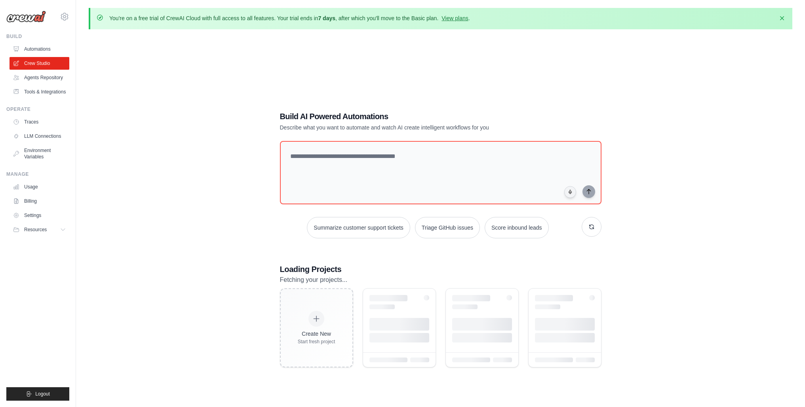 This screenshot has width=805, height=407. What do you see at coordinates (39, 78) in the screenshot?
I see `a: Agents Repository` at bounding box center [39, 78].